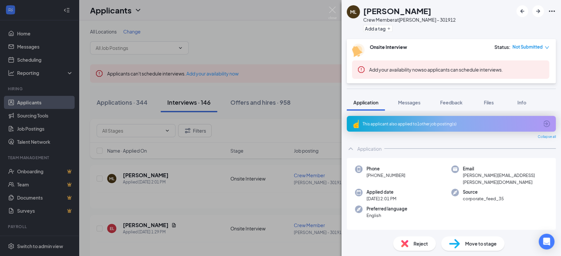 This screenshot has width=561, height=256. Describe the element at coordinates (381, 192) in the screenshot. I see `span: Applied date` at that location.